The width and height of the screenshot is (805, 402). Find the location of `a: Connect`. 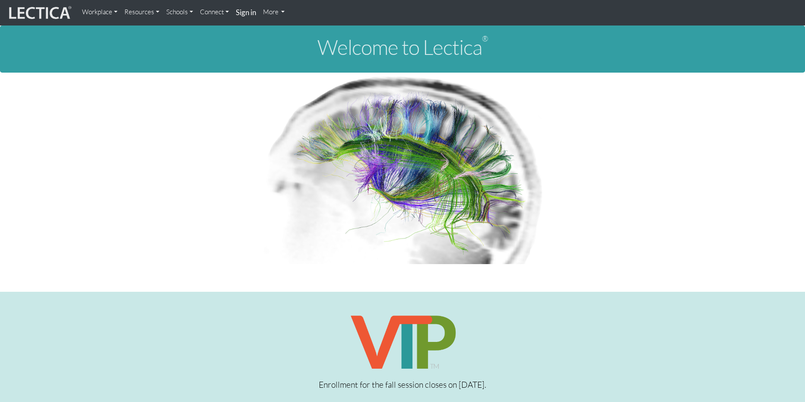

a: Connect is located at coordinates (214, 12).